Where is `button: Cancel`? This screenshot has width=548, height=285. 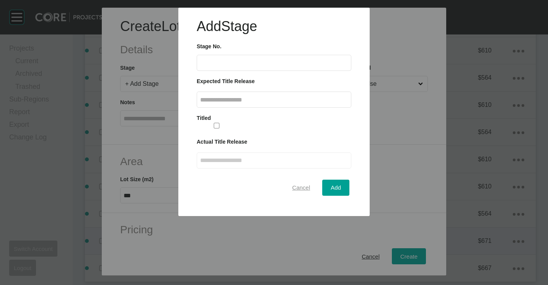 button: Cancel is located at coordinates (301, 188).